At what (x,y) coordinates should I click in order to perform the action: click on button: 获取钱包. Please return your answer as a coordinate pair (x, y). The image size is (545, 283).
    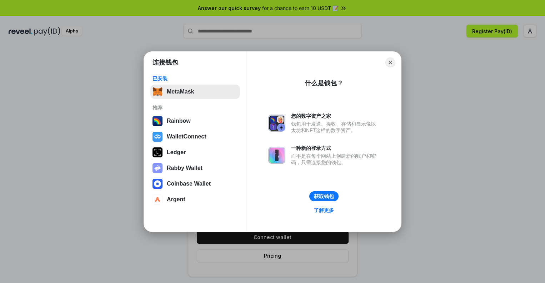
    Looking at the image, I should click on (324, 196).